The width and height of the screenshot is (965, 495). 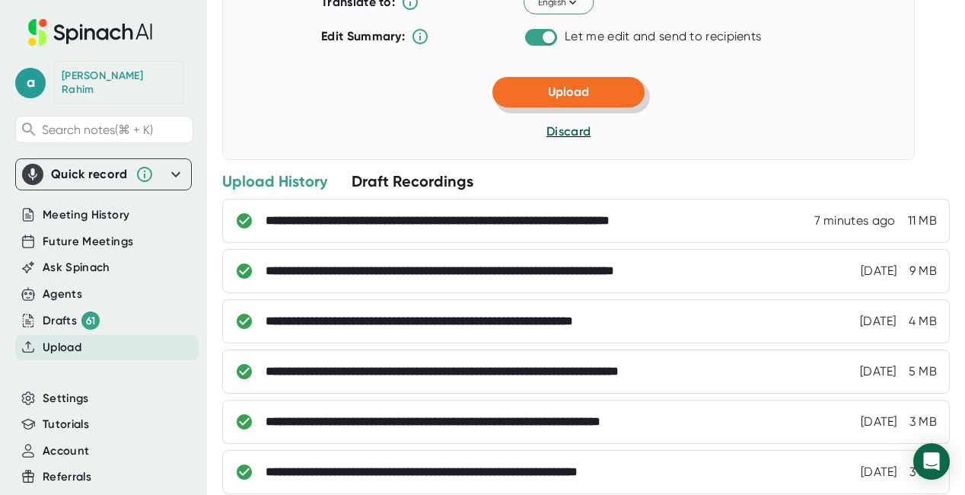 What do you see at coordinates (568, 132) in the screenshot?
I see `button: Discard` at bounding box center [568, 132].